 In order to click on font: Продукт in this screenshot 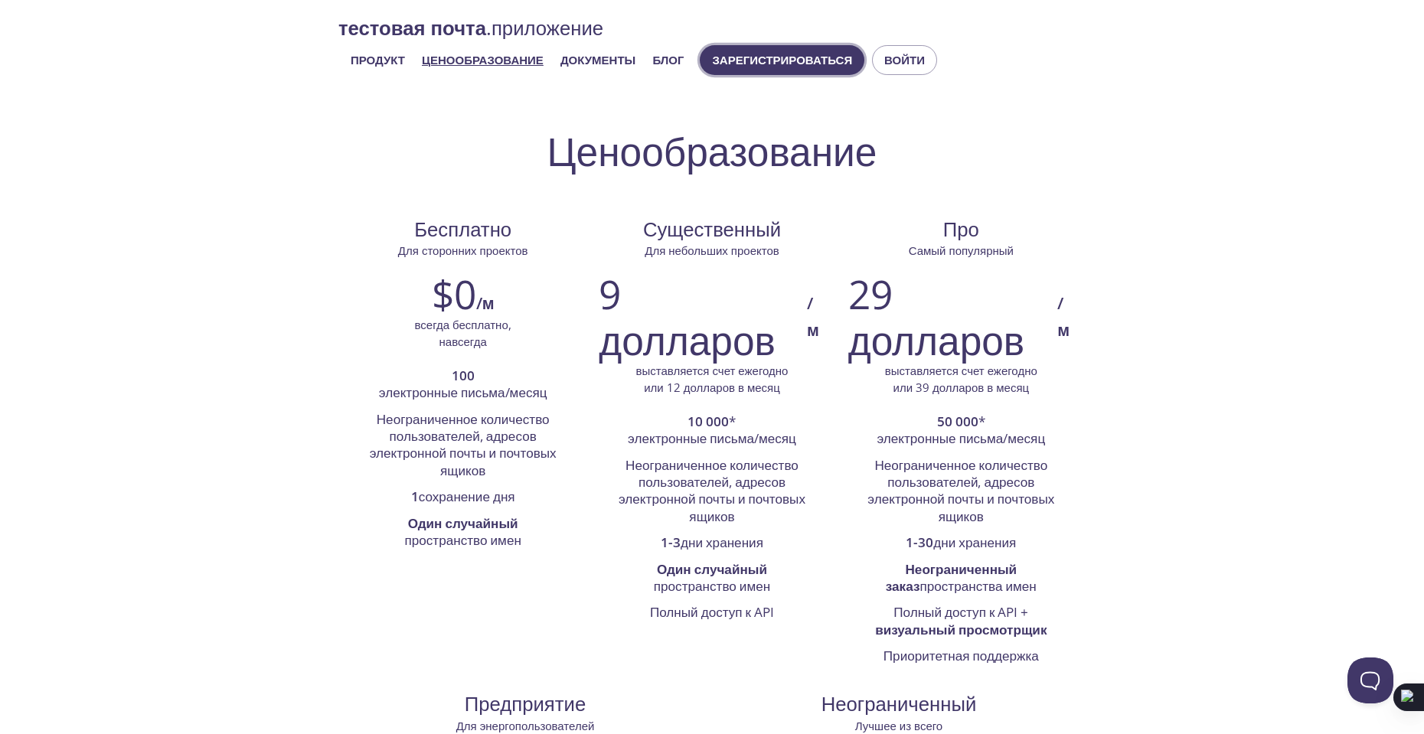, I will do `click(377, 60)`.